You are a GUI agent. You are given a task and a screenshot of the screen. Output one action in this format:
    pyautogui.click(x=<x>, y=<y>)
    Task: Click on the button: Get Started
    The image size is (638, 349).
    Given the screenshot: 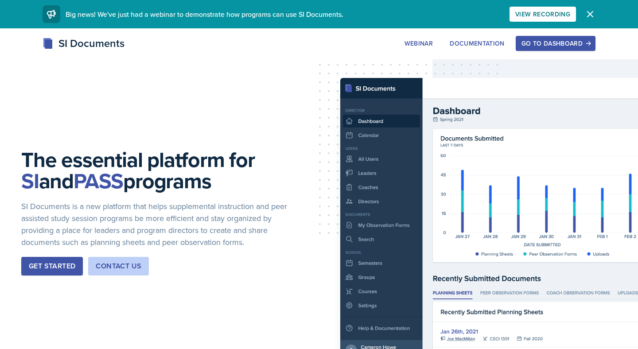 What is the action you would take?
    pyautogui.click(x=52, y=266)
    